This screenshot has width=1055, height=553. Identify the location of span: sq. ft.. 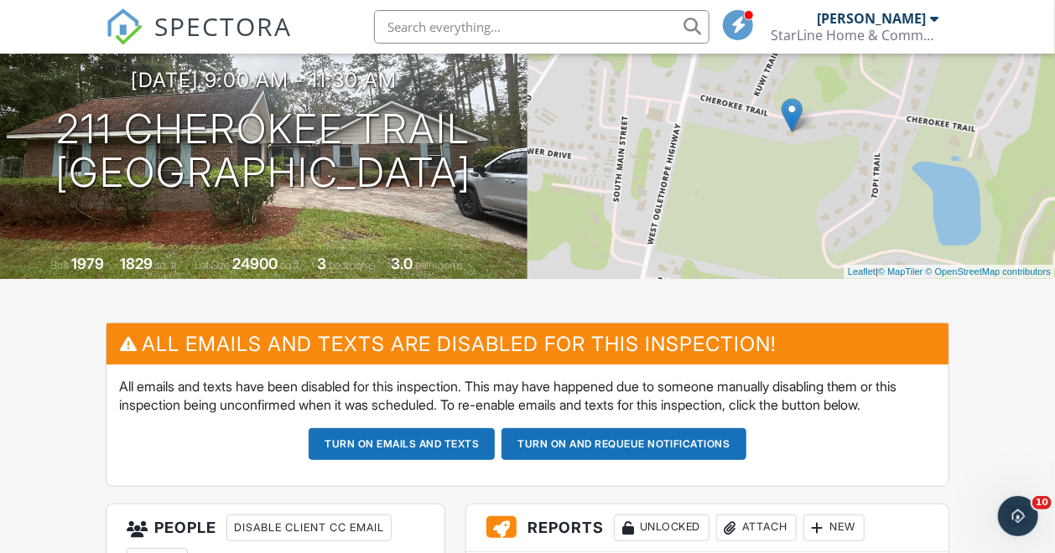
(168, 265).